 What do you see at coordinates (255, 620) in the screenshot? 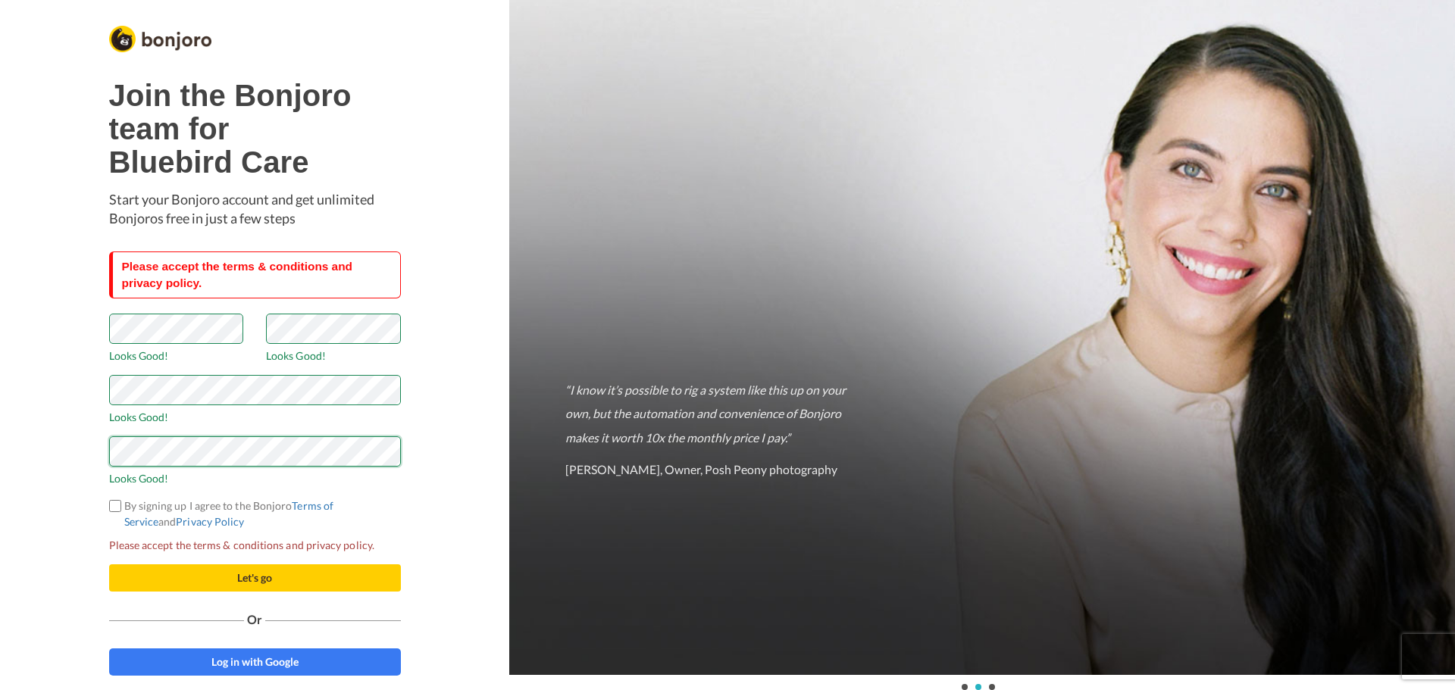
I see `span: Or` at bounding box center [255, 620].